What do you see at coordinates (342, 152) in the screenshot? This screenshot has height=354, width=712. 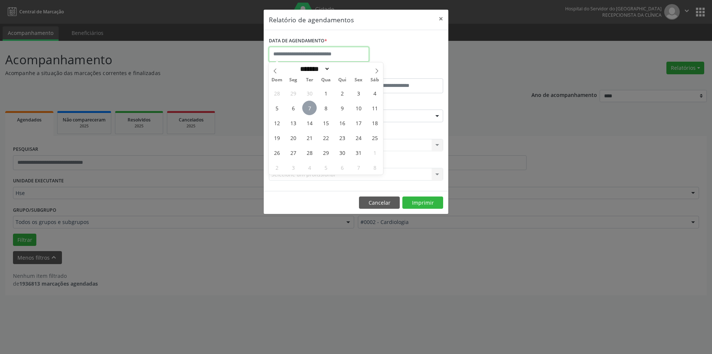 I see `span: Outubro 30, 2025` at bounding box center [342, 152].